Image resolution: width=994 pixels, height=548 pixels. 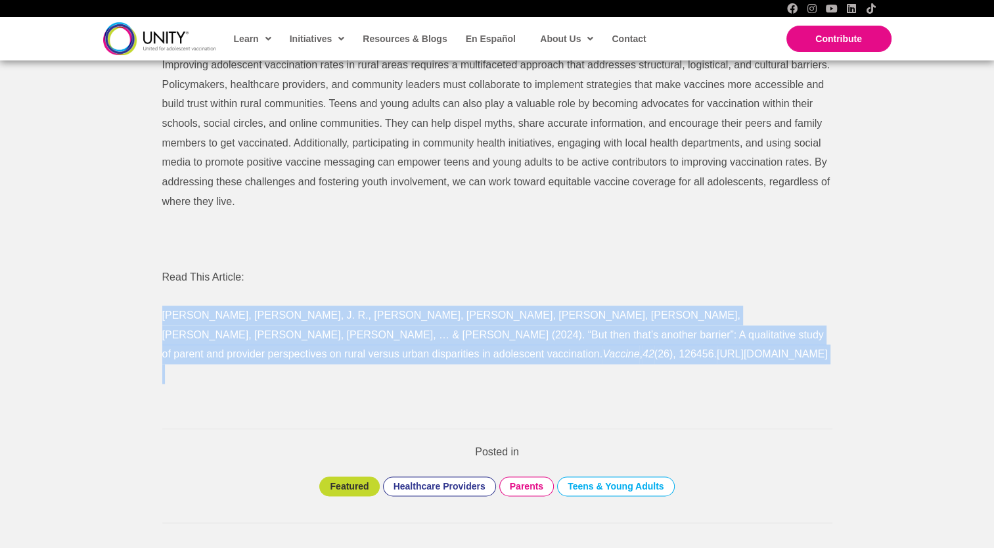 What do you see at coordinates (566, 39) in the screenshot?
I see `span: About Us` at bounding box center [566, 39].